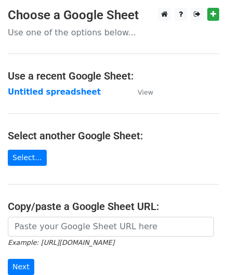  What do you see at coordinates (27, 158) in the screenshot?
I see `a: Select...` at bounding box center [27, 158].